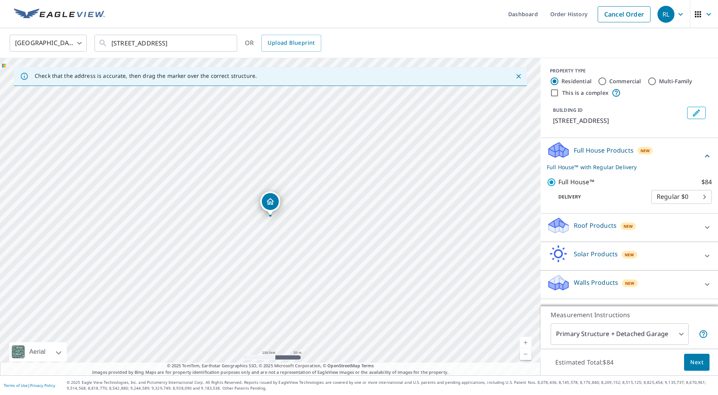  Describe the element at coordinates (283, 43) in the screenshot. I see `div: OR` at that location.